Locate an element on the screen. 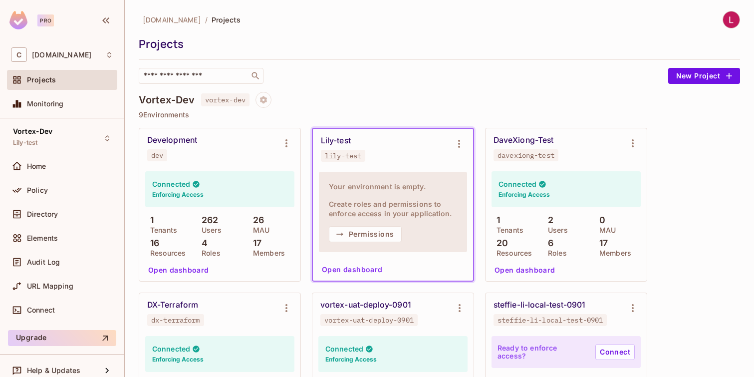 The height and width of the screenshot is (377, 754). span: Elements is located at coordinates (42, 238).